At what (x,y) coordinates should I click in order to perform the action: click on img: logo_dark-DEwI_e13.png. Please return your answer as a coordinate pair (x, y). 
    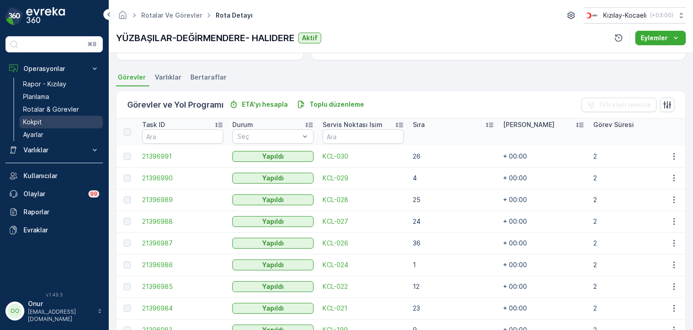
    Looking at the image, I should click on (46, 16).